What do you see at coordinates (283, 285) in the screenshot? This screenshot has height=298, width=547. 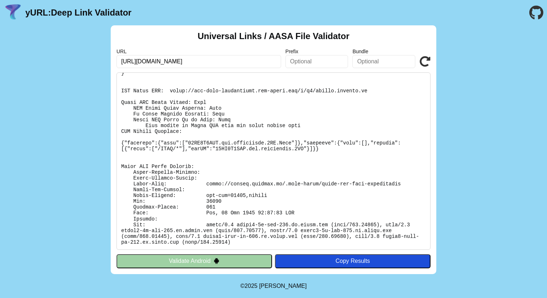 I see `a: Michael Ibragimchayev's Personal Site` at bounding box center [283, 285].